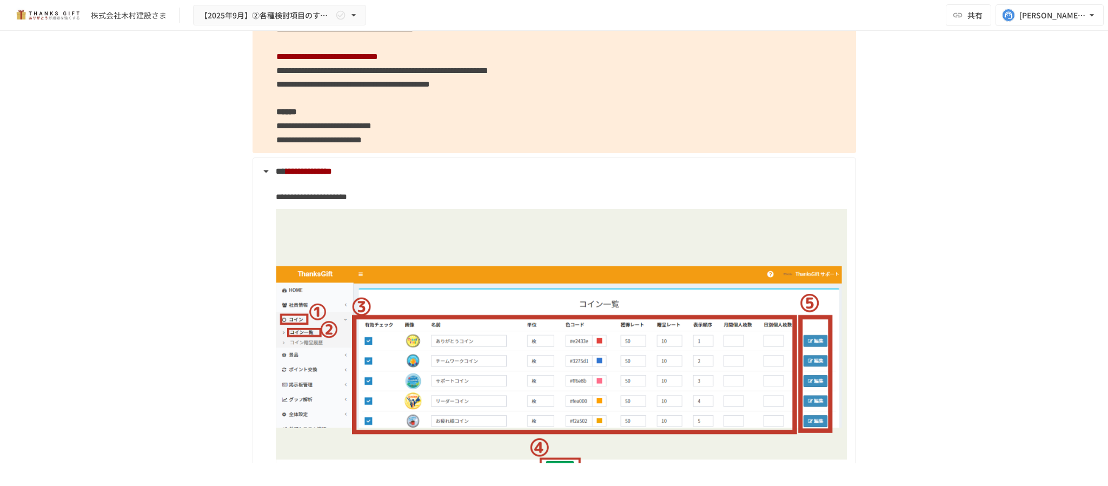 Image resolution: width=1108 pixels, height=486 pixels. What do you see at coordinates (129, 15) in the screenshot?
I see `div: 株式会社木村建設さま` at bounding box center [129, 15].